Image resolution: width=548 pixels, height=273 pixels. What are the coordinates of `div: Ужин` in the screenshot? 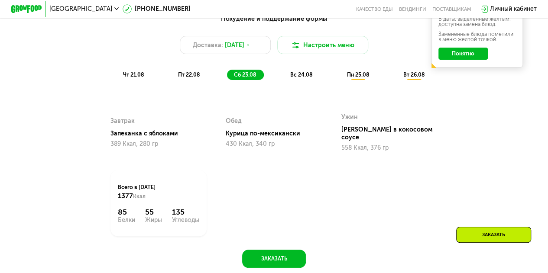 It's located at (349, 184).